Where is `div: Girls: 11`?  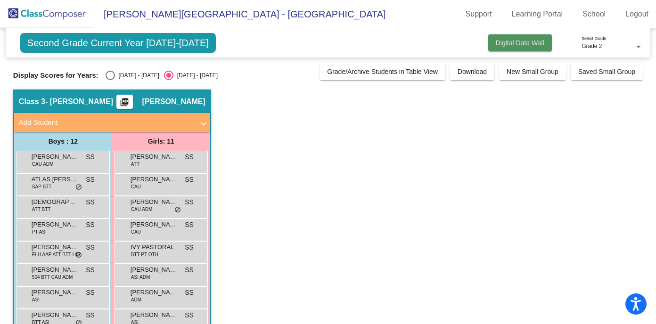 div: Girls: 11 is located at coordinates (161, 141).